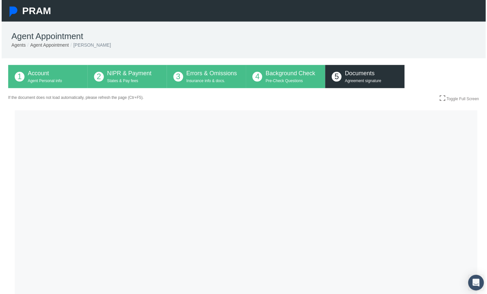 This screenshot has height=294, width=487. Describe the element at coordinates (12, 12) in the screenshot. I see `img: Pram Partner` at that location.